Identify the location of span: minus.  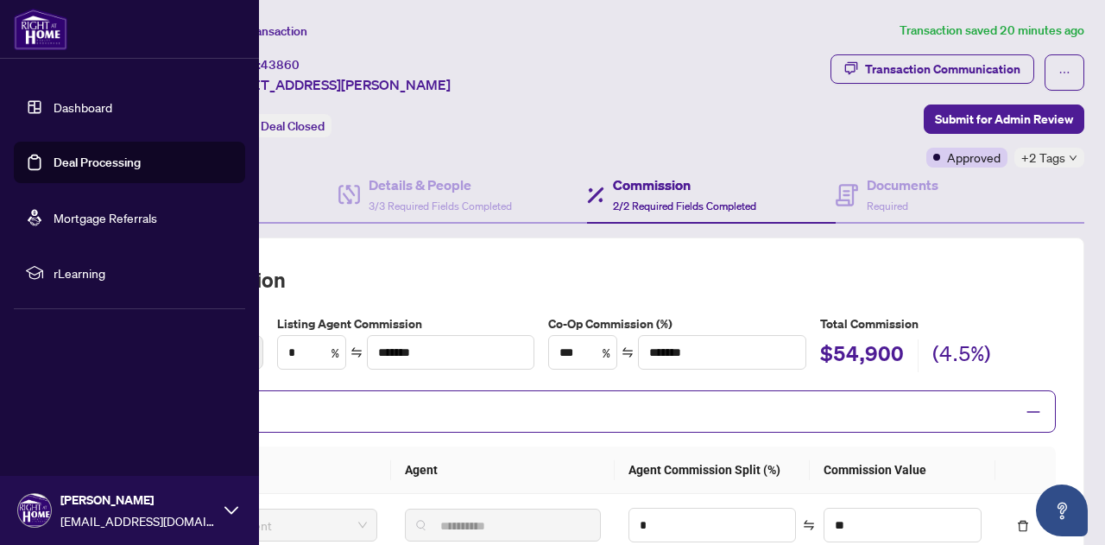
(1034, 412).